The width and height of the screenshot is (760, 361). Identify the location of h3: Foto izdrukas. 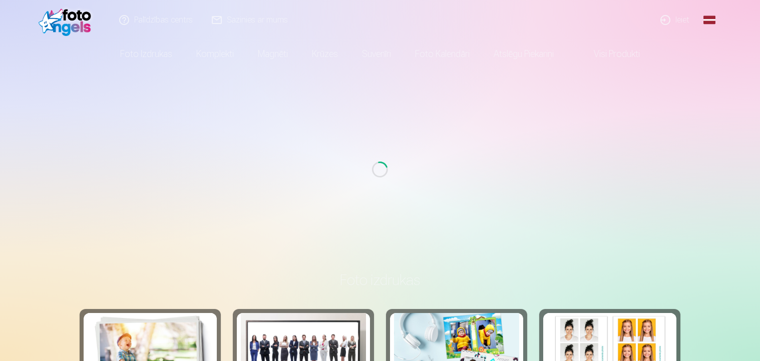
(380, 280).